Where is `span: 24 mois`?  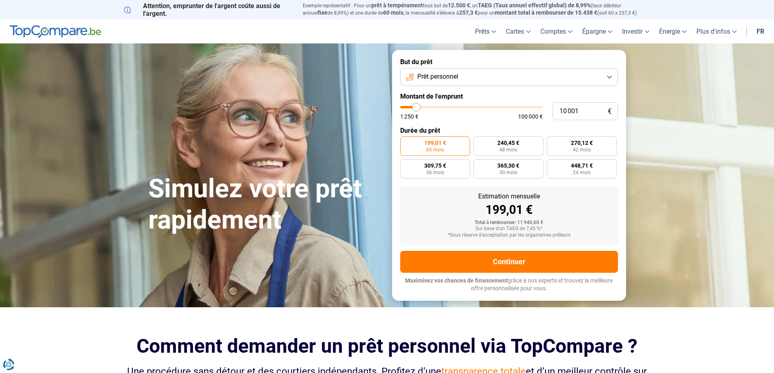 span: 24 mois is located at coordinates (582, 173).